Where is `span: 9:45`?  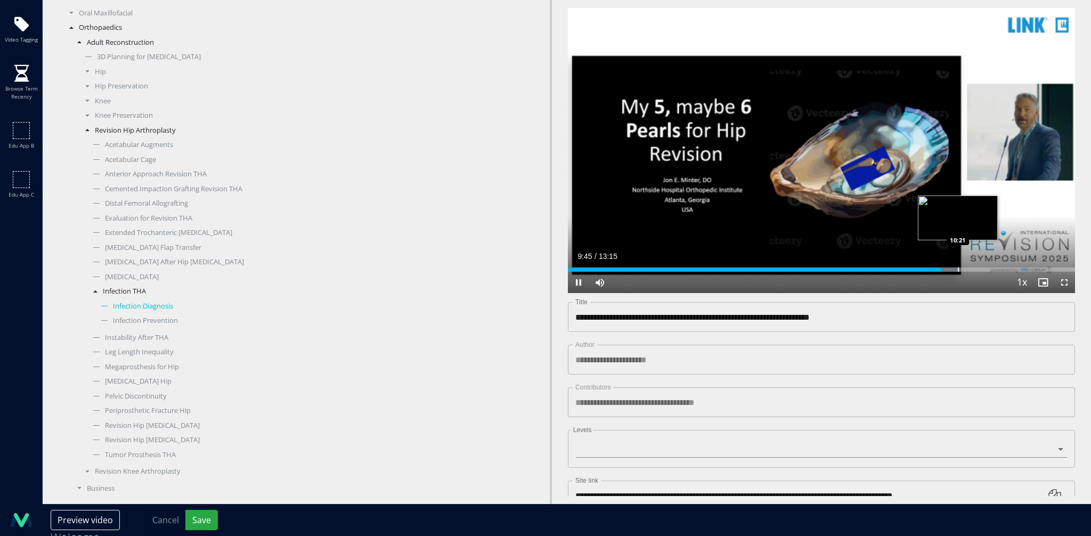
span: 9:45 is located at coordinates (584, 256).